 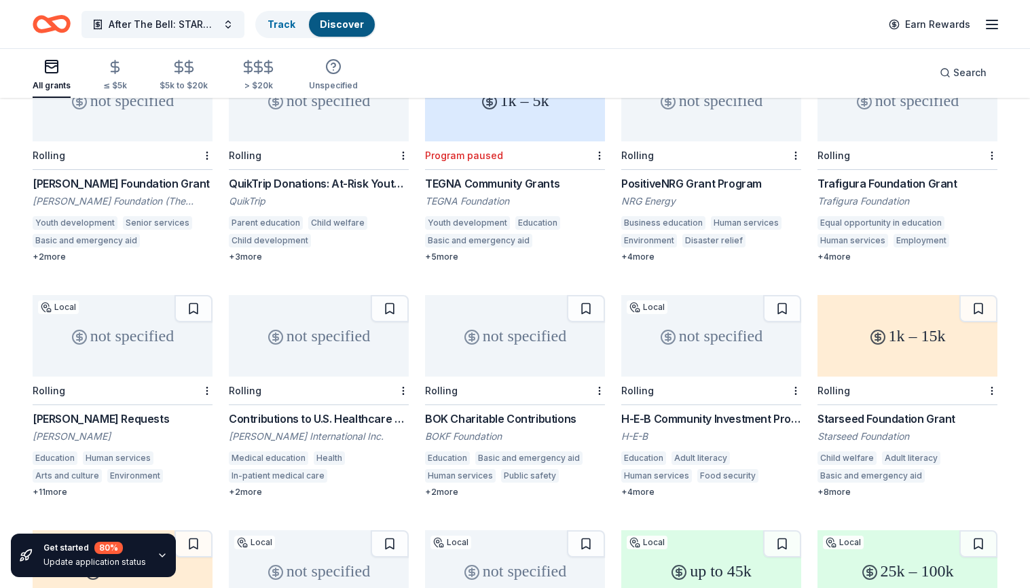 I want to click on div: $5k to $20k, so click(x=183, y=86).